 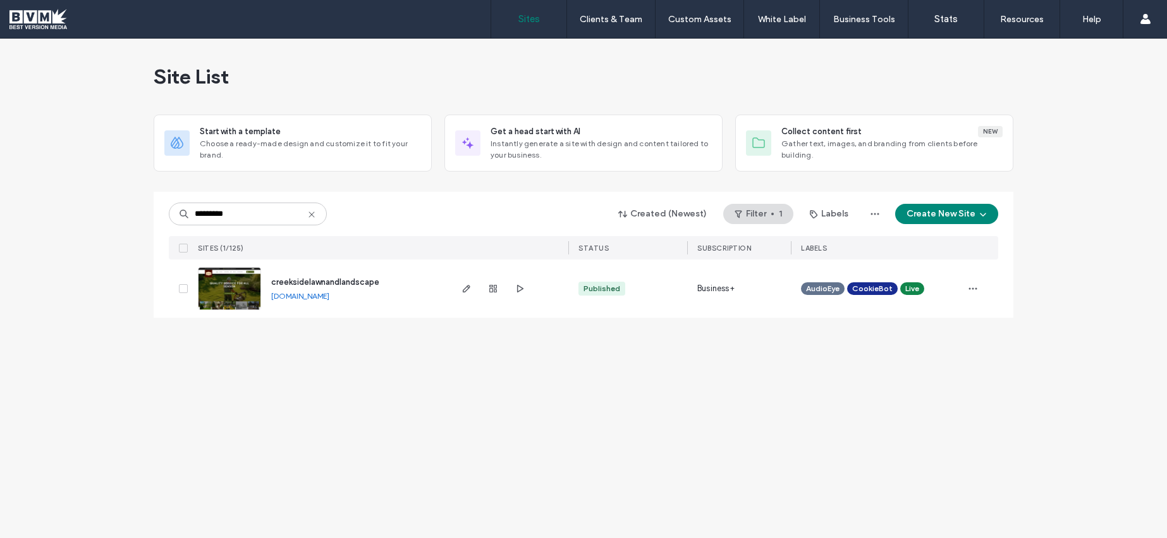 I want to click on span: LABELS, so click(x=814, y=248).